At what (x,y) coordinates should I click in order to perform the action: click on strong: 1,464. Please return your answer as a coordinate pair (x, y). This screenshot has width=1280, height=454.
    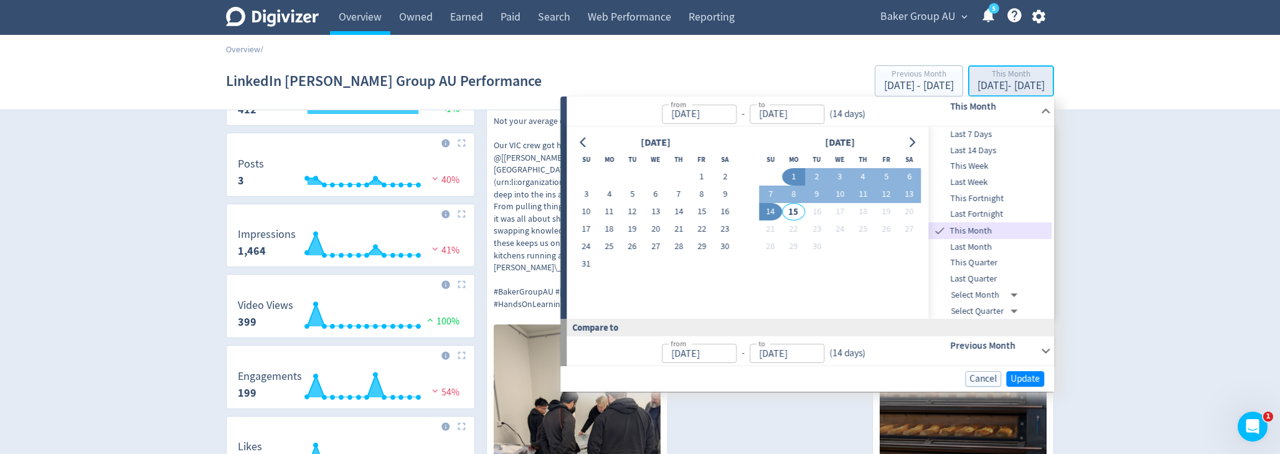
    Looking at the image, I should click on (252, 251).